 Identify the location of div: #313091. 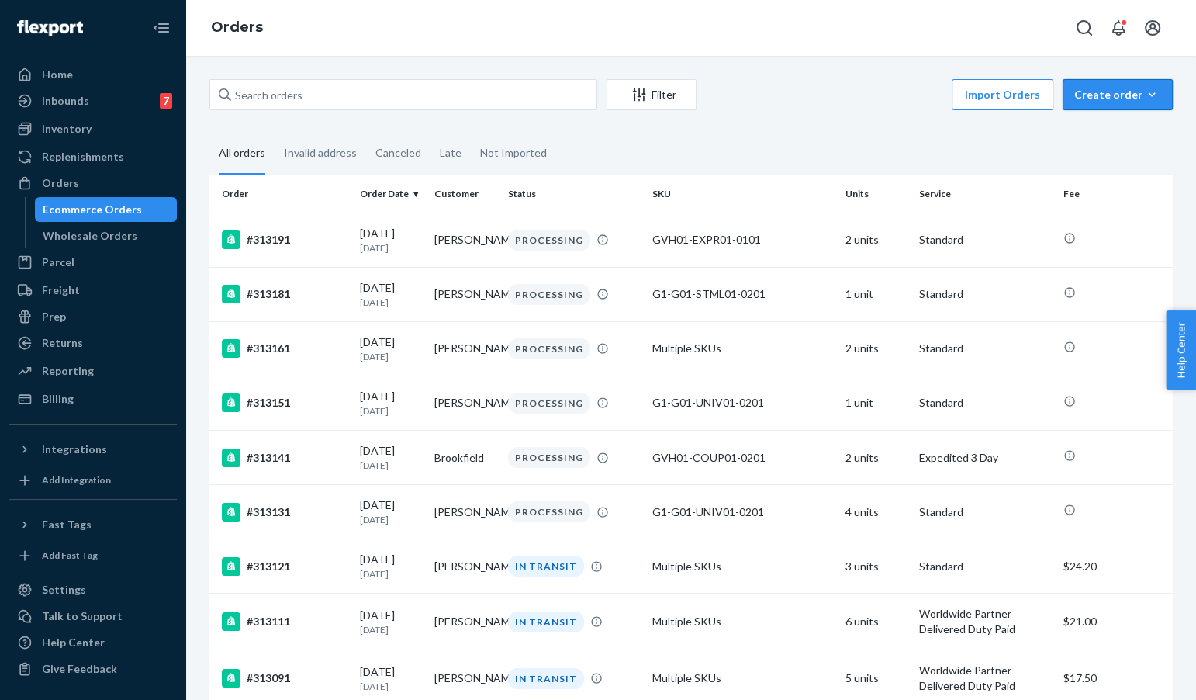
(285, 678).